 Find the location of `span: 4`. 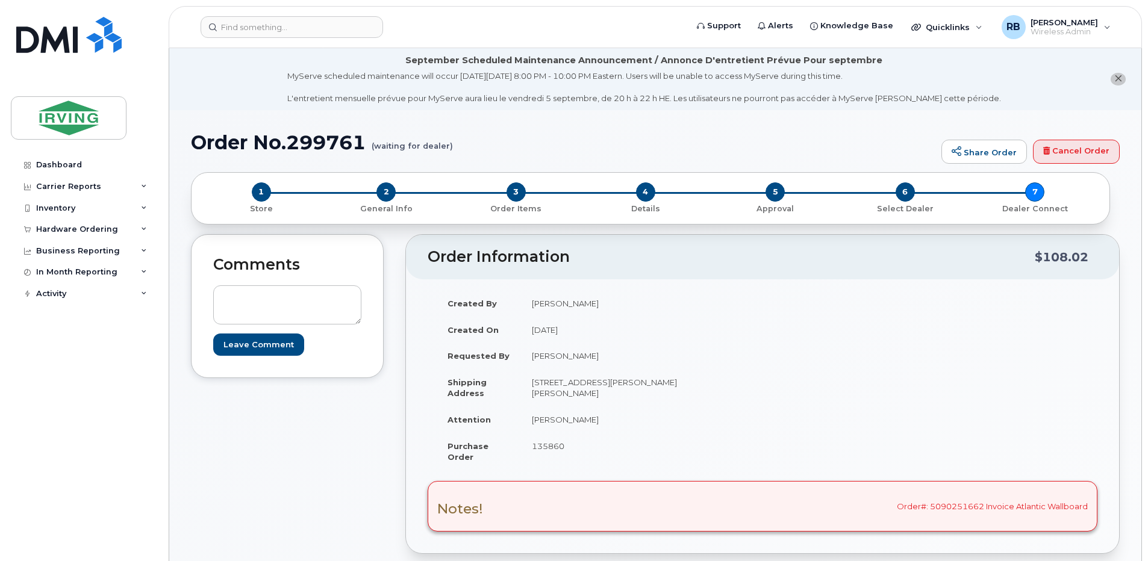

span: 4 is located at coordinates (645, 192).